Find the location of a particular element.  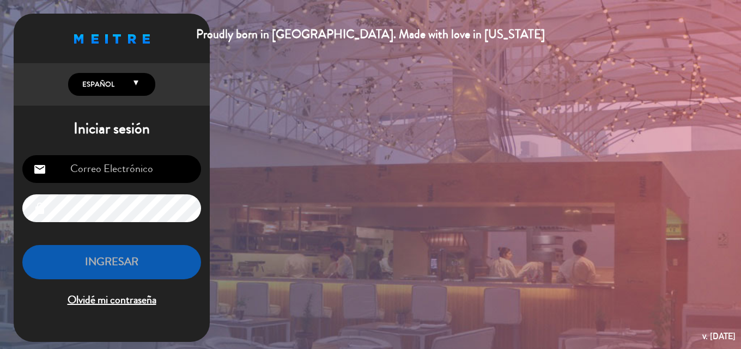

input: Correo Electrónico is located at coordinates (112, 169).